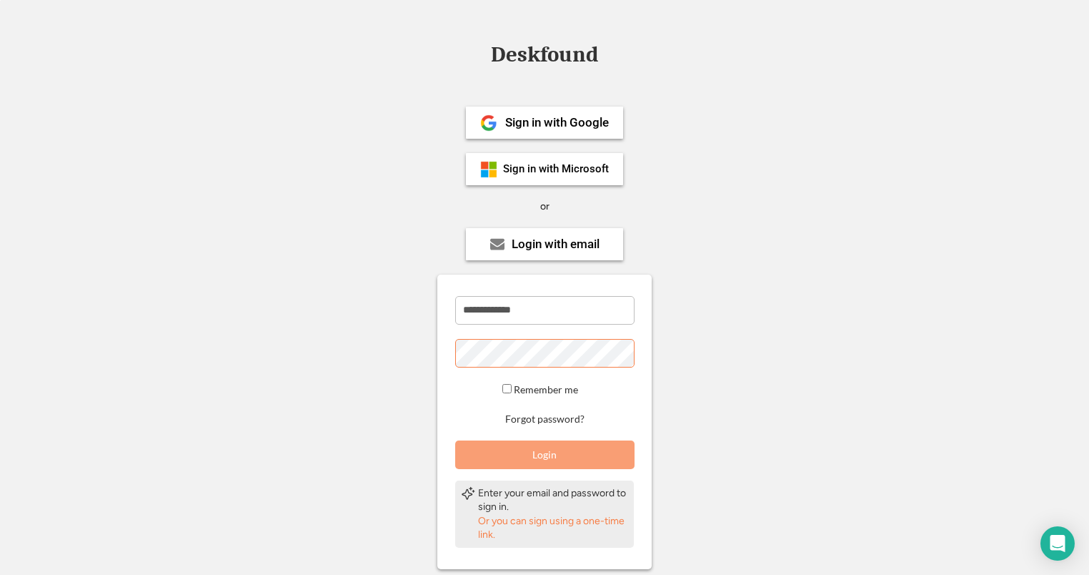 The height and width of the screenshot is (575, 1089). I want to click on div: Login with email, so click(555, 244).